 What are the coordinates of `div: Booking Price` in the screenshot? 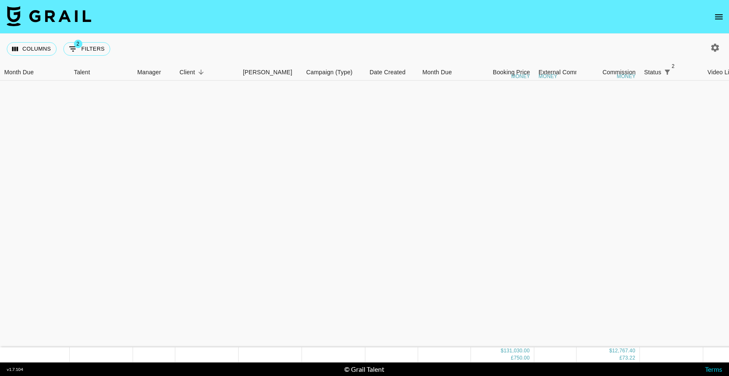 It's located at (512, 72).